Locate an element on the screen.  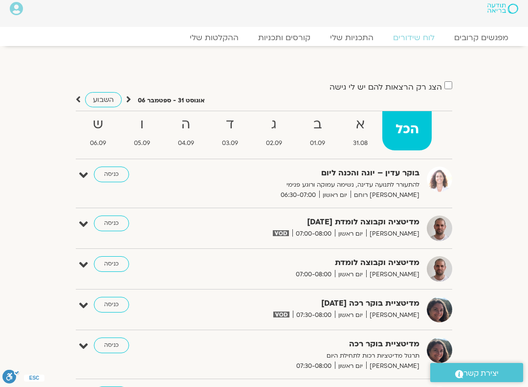
a: מפגשים קרובים is located at coordinates (482, 38).